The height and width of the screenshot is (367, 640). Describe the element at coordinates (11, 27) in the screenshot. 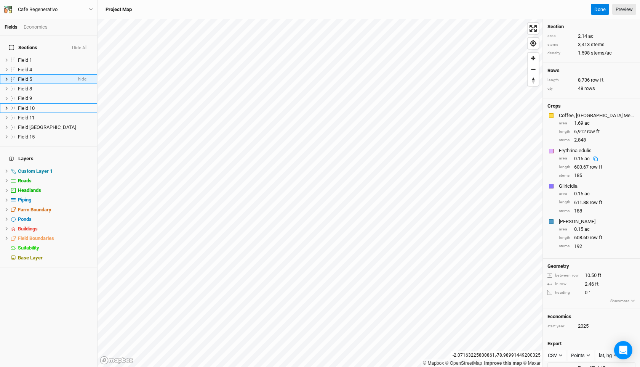

I see `a: Fields` at that location.